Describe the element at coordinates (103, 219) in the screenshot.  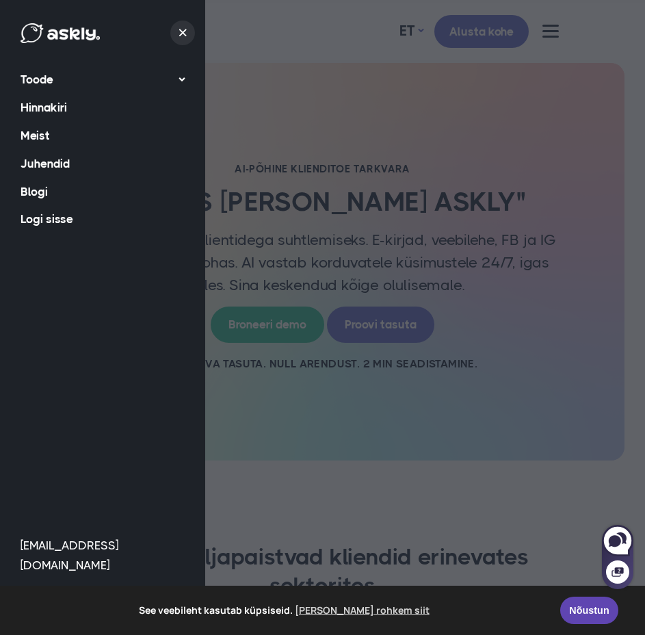
I see `a: Logi sisse` at that location.